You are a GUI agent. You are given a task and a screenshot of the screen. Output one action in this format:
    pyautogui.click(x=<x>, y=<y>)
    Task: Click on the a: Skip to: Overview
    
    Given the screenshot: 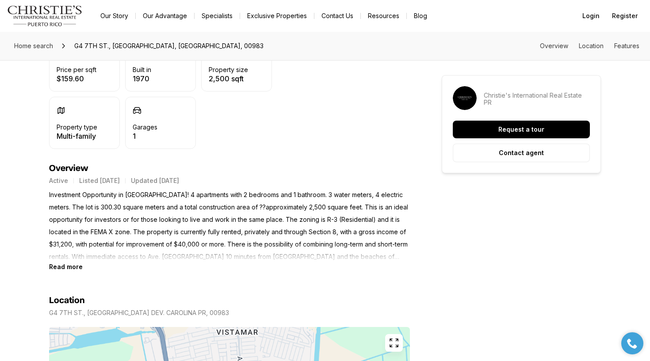 What is the action you would take?
    pyautogui.click(x=554, y=46)
    